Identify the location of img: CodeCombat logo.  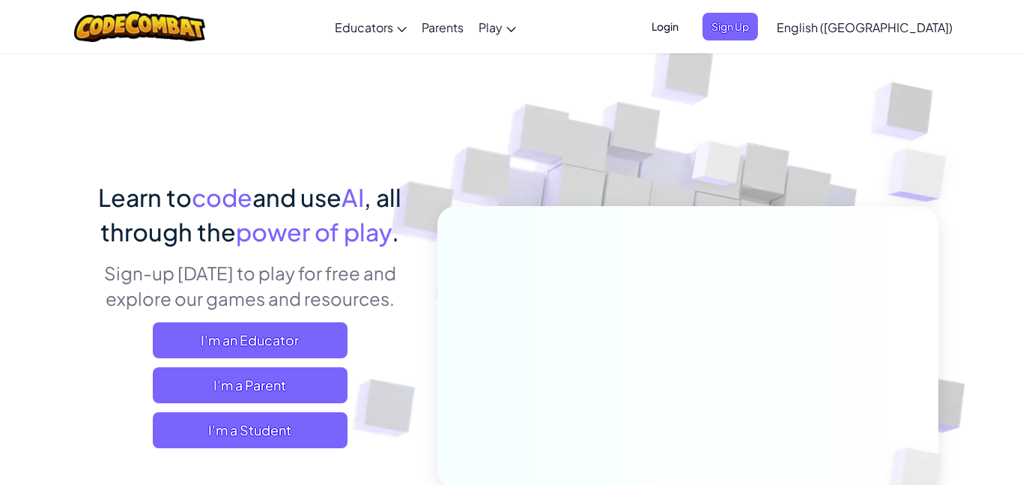
(139, 26).